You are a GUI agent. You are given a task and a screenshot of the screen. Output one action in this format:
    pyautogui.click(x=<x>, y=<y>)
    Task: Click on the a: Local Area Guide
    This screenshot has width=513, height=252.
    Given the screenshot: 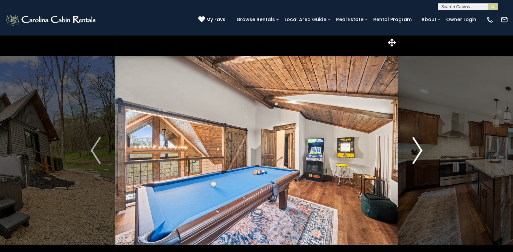 What is the action you would take?
    pyautogui.click(x=306, y=19)
    